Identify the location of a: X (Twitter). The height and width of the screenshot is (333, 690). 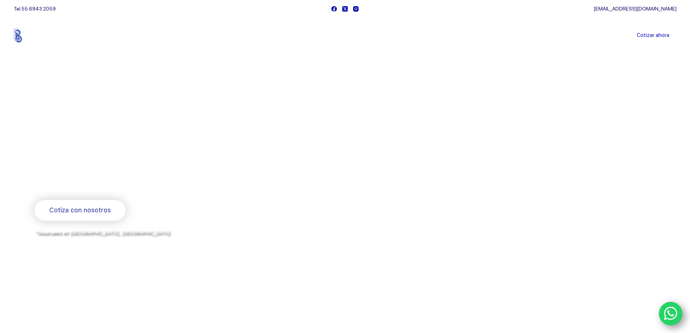
(345, 9).